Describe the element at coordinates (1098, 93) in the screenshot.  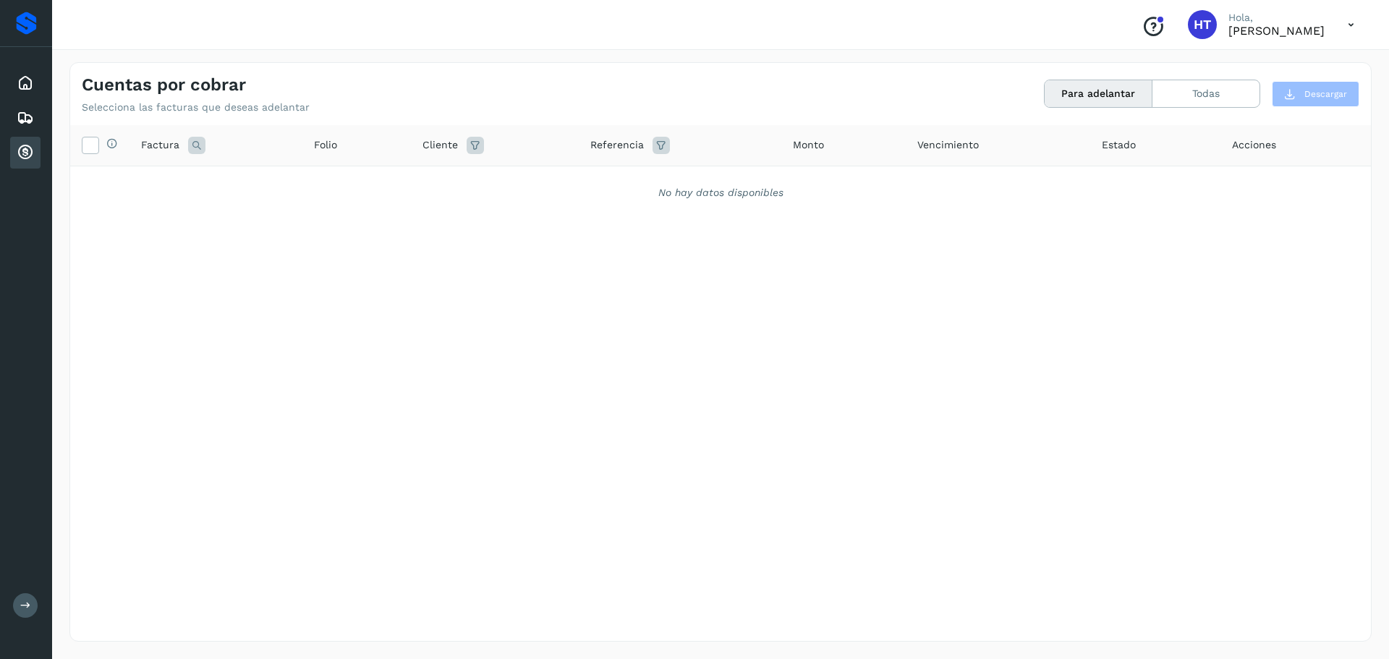
I see `button: Para adelantar` at that location.